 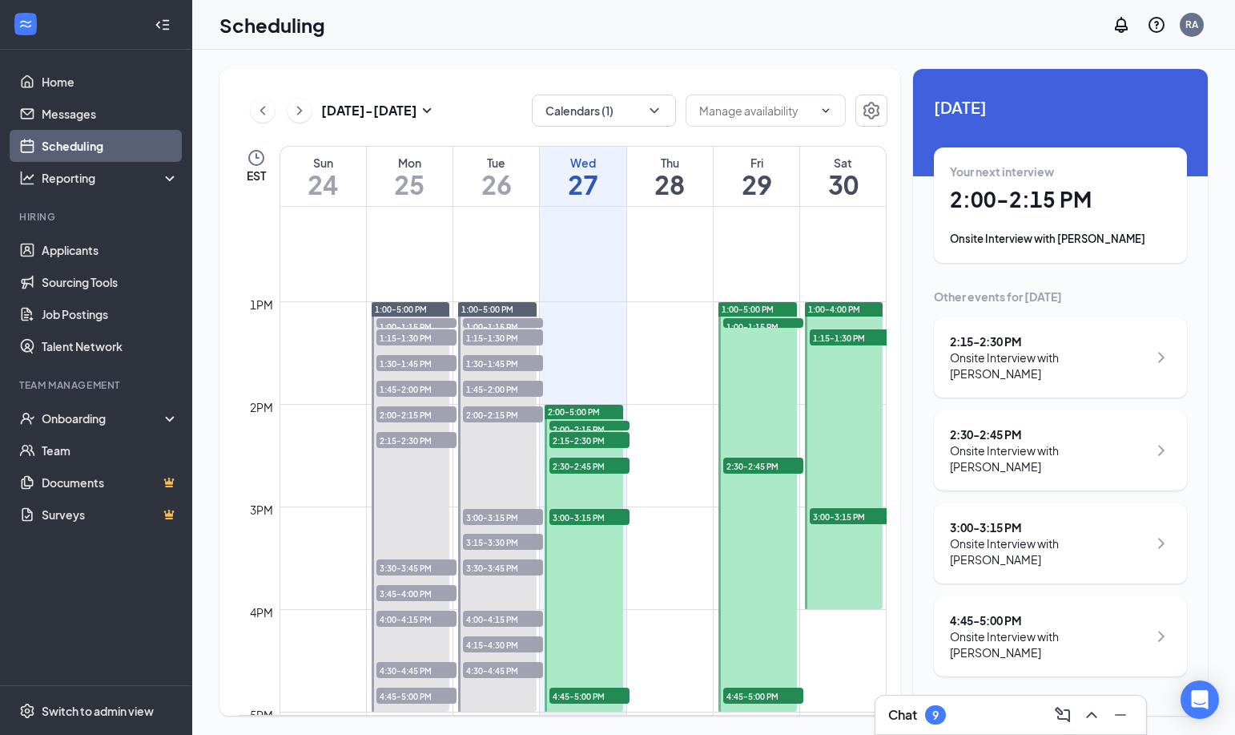 I want to click on svg: ComposeMessage, so click(x=1063, y=715).